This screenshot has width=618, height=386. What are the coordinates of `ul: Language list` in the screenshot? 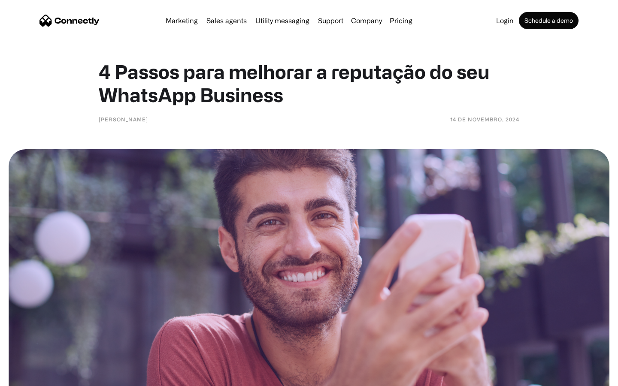 It's located at (34, 377).